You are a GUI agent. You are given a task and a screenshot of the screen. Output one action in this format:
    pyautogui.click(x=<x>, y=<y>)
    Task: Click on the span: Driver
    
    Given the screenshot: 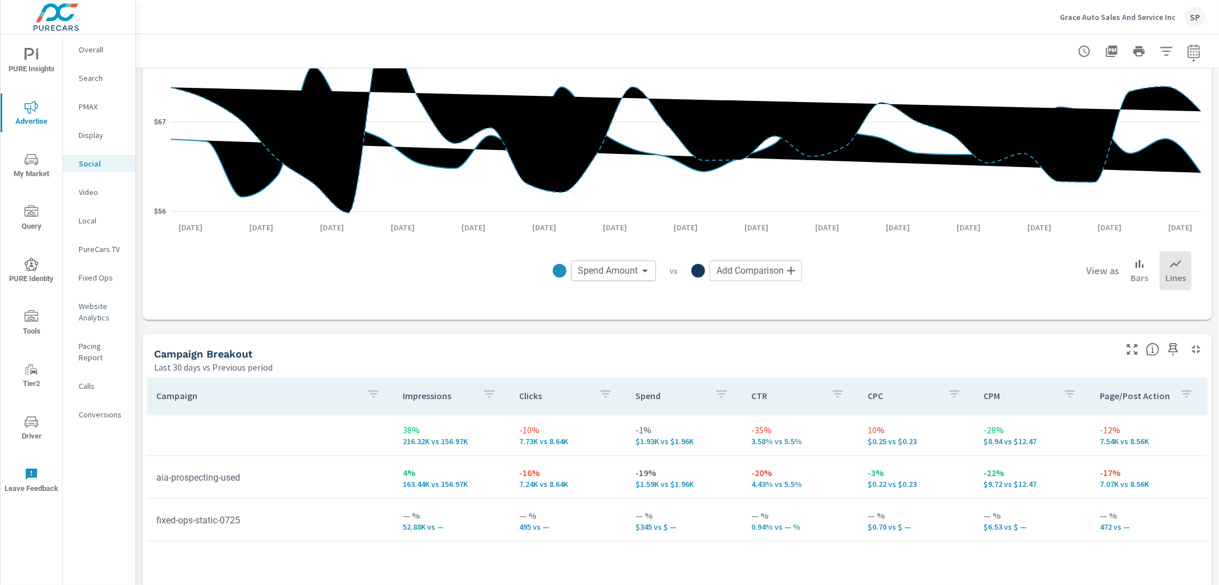 What is the action you would take?
    pyautogui.click(x=31, y=429)
    